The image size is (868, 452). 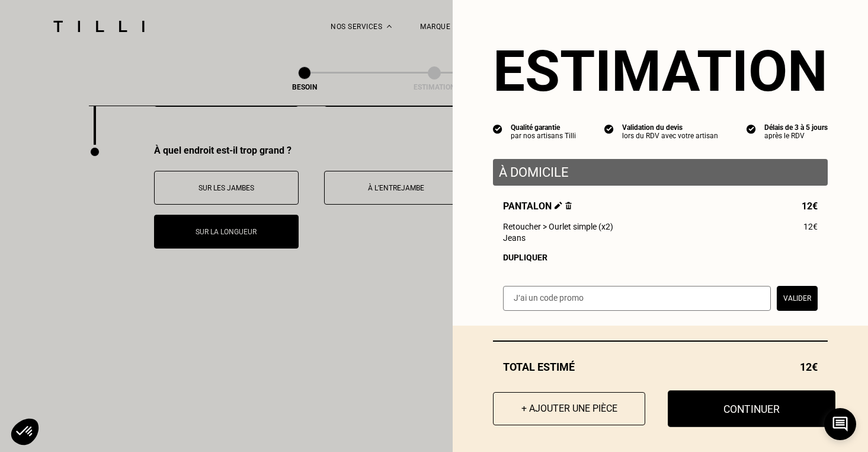 What do you see at coordinates (568, 205) in the screenshot?
I see `img: Supprimer` at bounding box center [568, 205].